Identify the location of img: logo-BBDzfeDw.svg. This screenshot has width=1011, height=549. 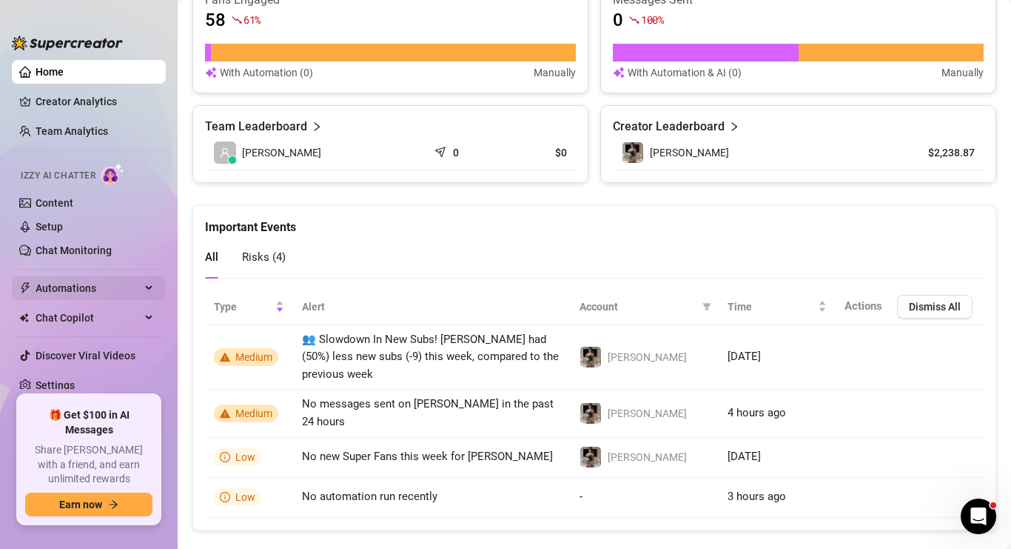
(67, 43).